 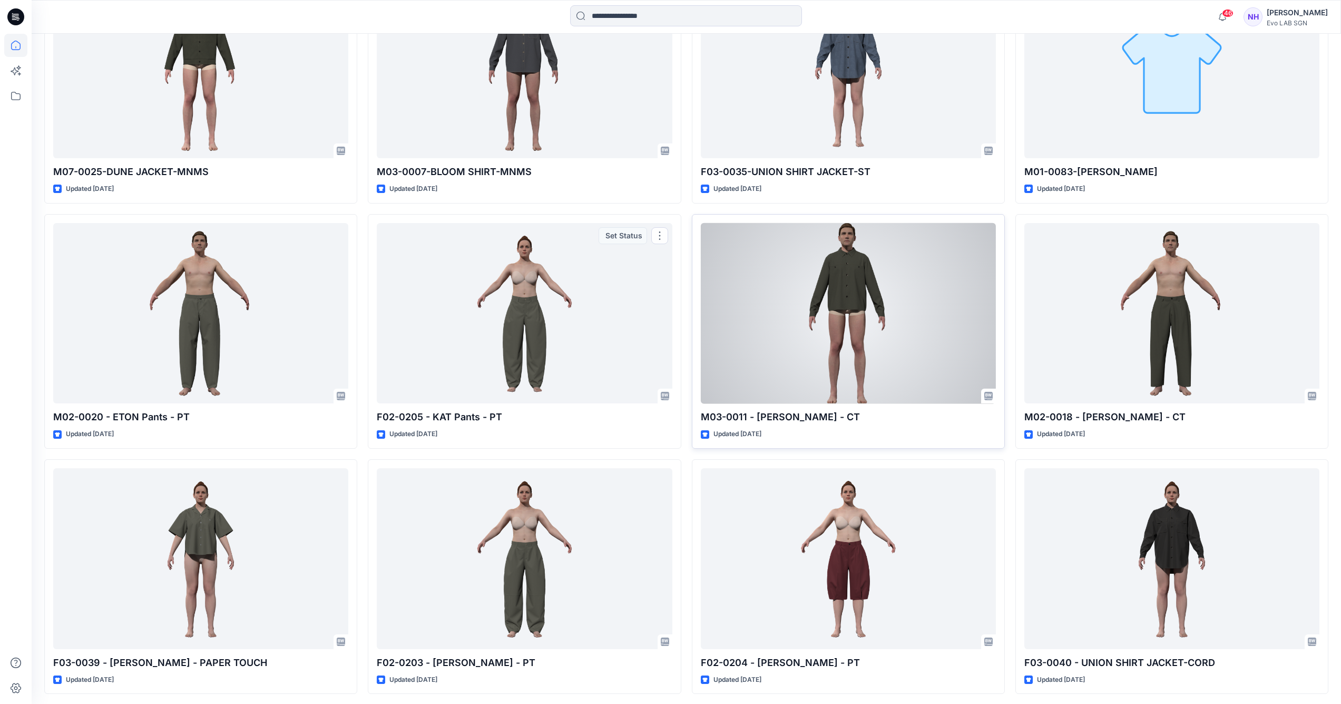 I want to click on a: M02-0020 - ETON Pants - PT, so click(x=201, y=313).